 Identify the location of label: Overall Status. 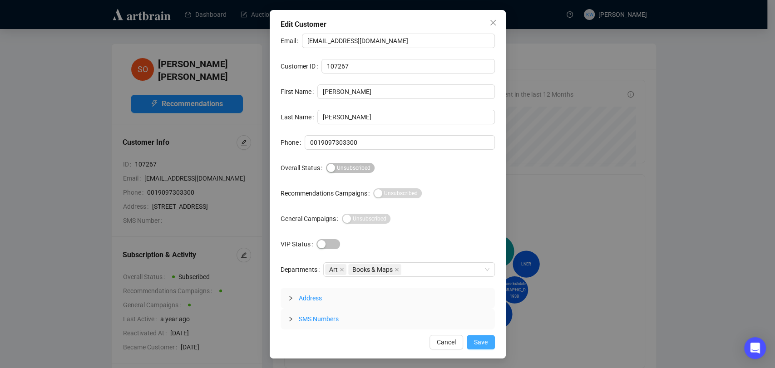
(303, 168).